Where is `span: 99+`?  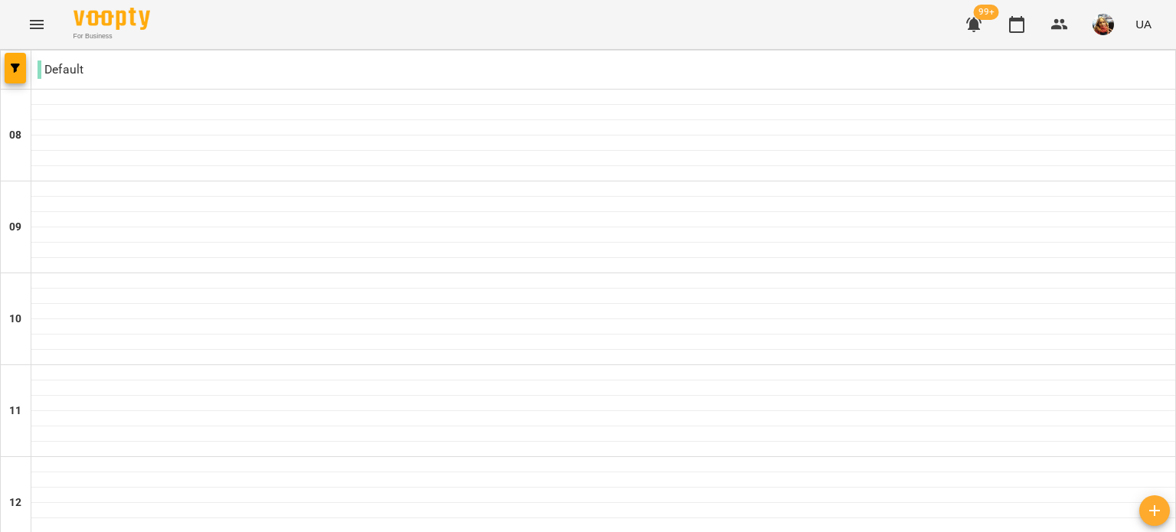
span: 99+ is located at coordinates (986, 12).